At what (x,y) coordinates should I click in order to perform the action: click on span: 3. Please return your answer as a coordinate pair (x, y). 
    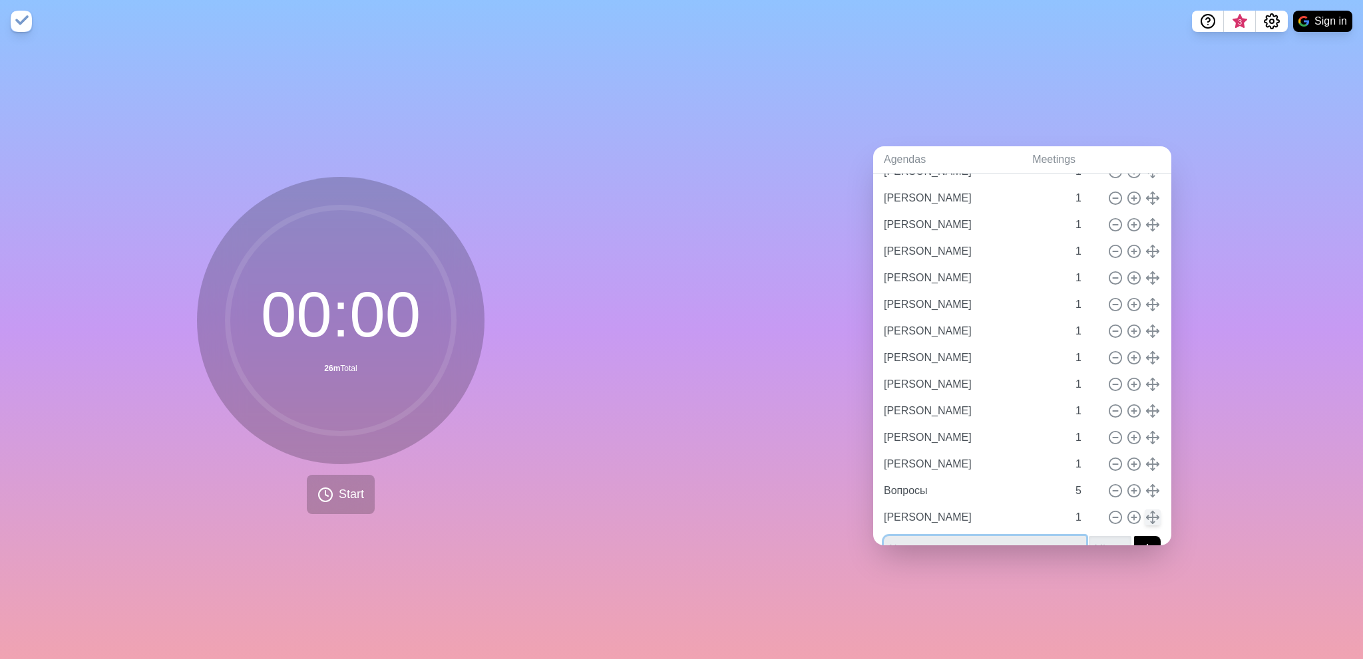
    Looking at the image, I should click on (1240, 22).